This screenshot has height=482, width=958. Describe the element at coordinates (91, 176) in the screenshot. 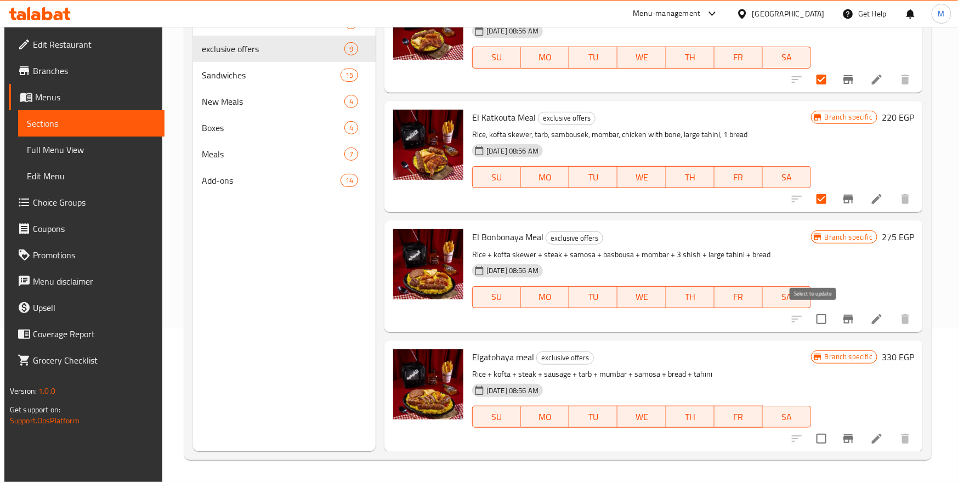

I see `a: Edit Menu` at that location.